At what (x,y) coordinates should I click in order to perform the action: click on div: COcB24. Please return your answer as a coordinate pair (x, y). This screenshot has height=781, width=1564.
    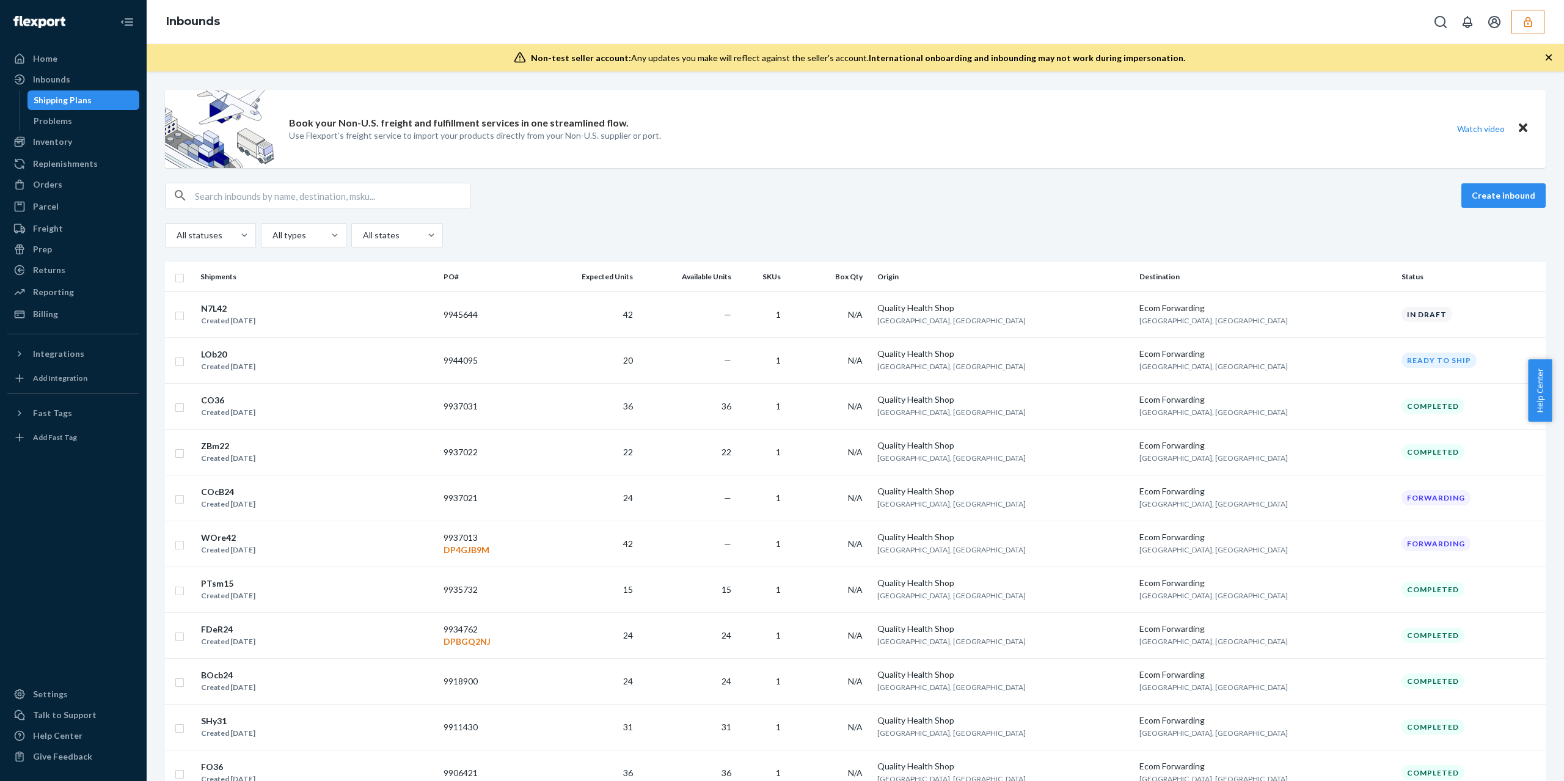
    Looking at the image, I should click on (228, 492).